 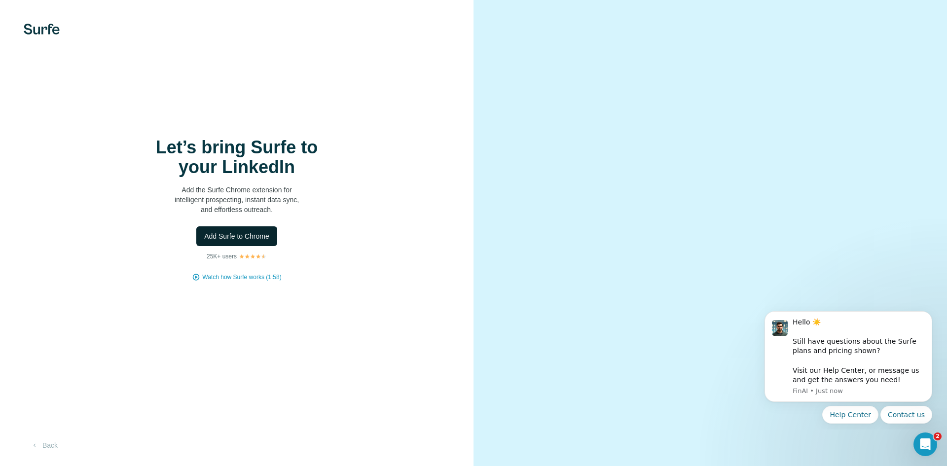 What do you see at coordinates (237, 157) in the screenshot?
I see `h1: Let’s bring Surfe to your LinkedIn` at bounding box center [237, 157].